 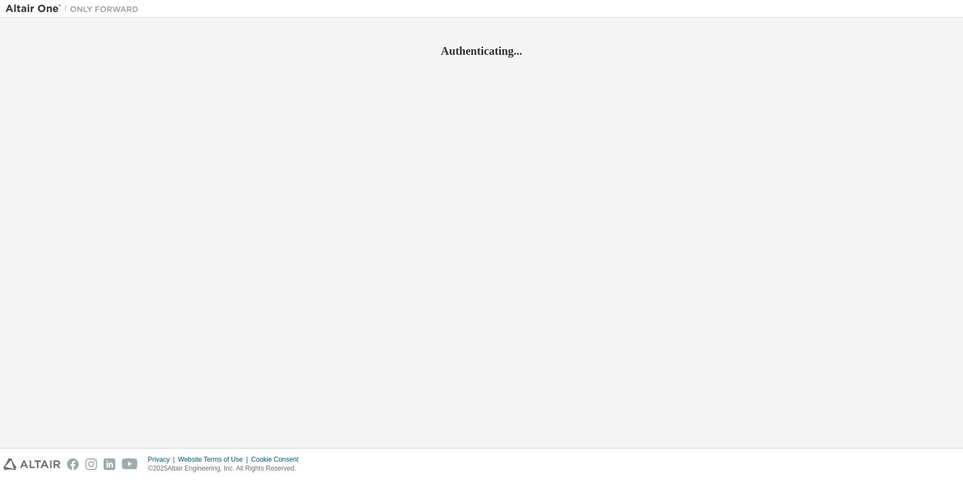 I want to click on h2: Authenticating..., so click(x=481, y=51).